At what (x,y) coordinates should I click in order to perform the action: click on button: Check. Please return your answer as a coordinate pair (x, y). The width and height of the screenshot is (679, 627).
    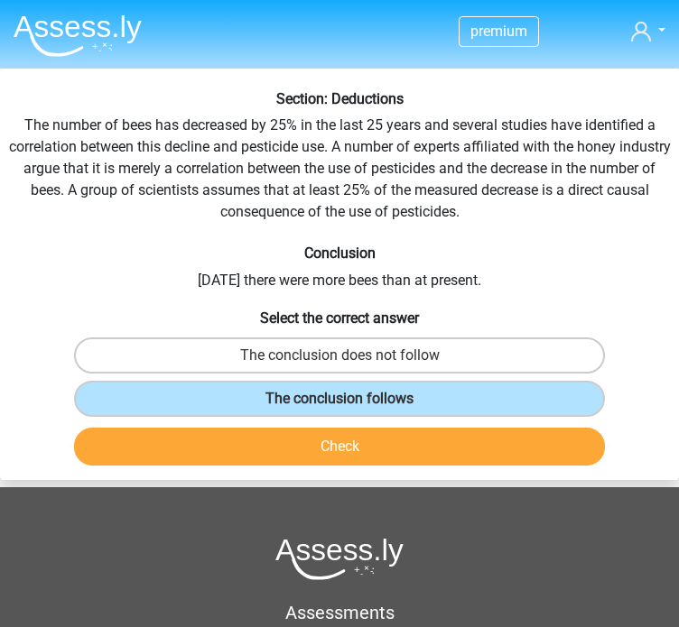
    Looking at the image, I should click on (338, 447).